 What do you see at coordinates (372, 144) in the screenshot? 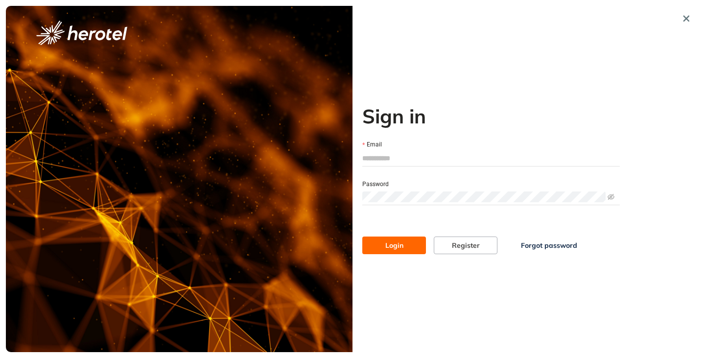
I see `label: Email` at bounding box center [372, 144].